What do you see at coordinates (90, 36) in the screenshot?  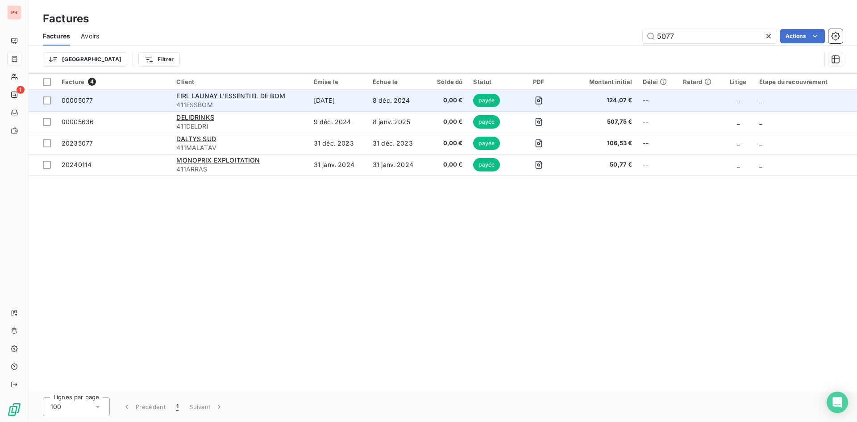 I see `span: Avoirs` at bounding box center [90, 36].